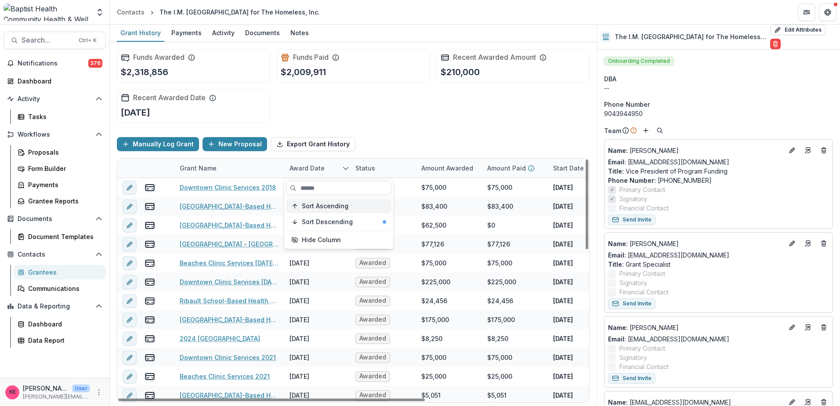 The width and height of the screenshot is (840, 406). What do you see at coordinates (159, 57) in the screenshot?
I see `h2: Funds Awarded` at bounding box center [159, 57].